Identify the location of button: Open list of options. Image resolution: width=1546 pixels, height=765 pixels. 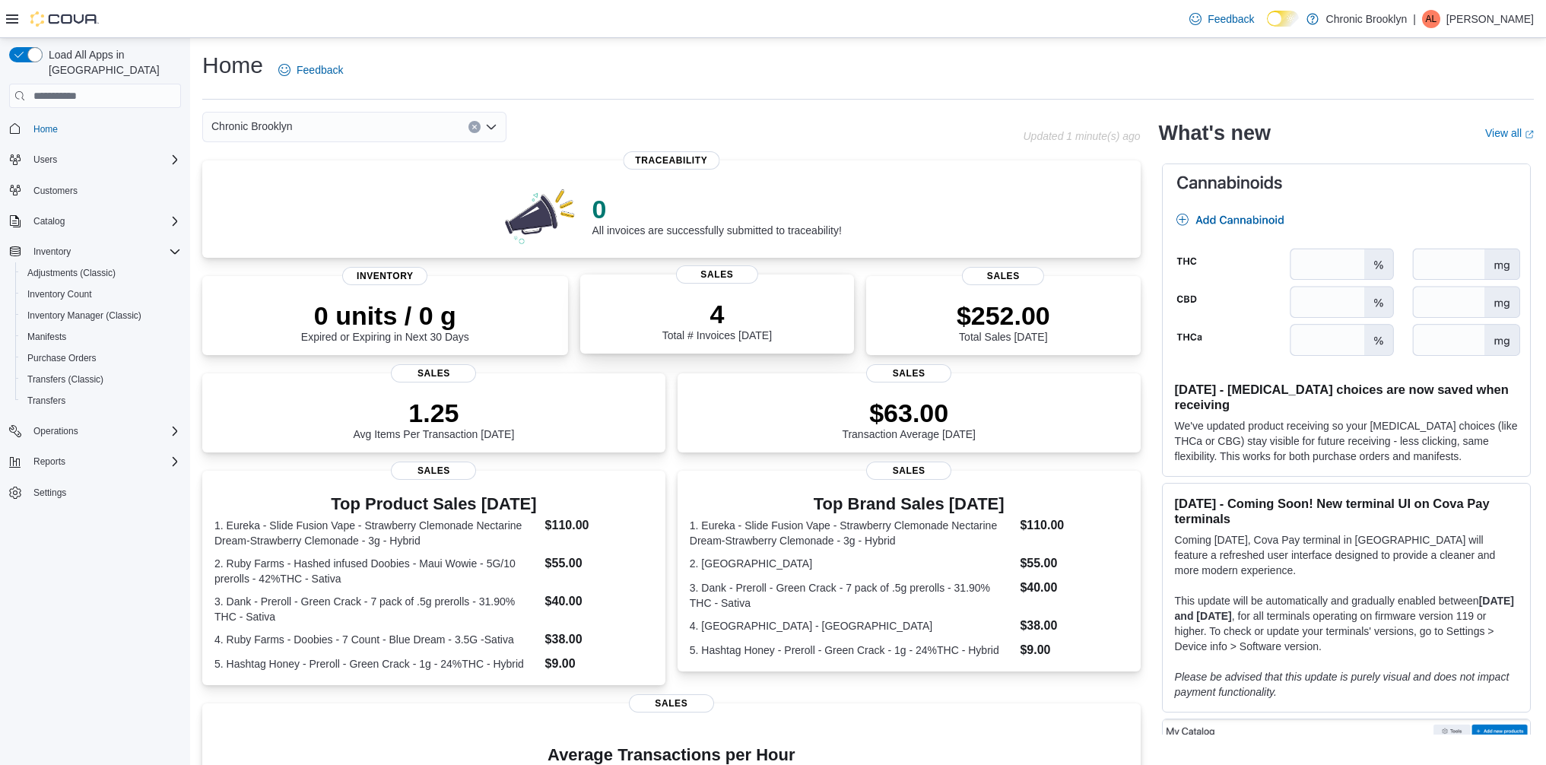
(491, 127).